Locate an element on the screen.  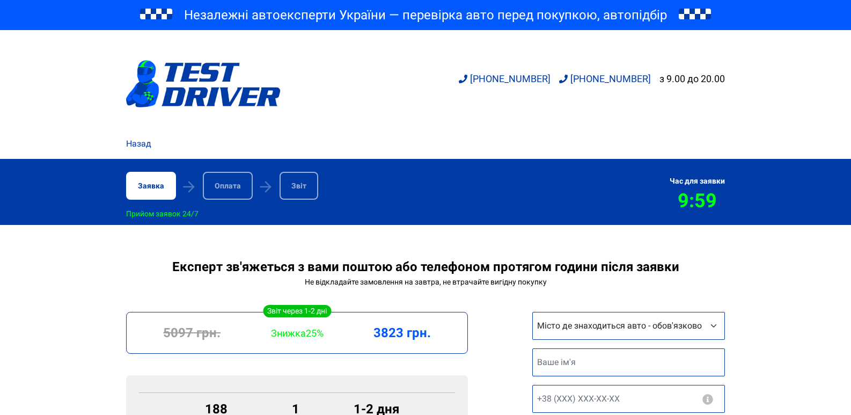
a: logotype@3x is located at coordinates (203, 84).